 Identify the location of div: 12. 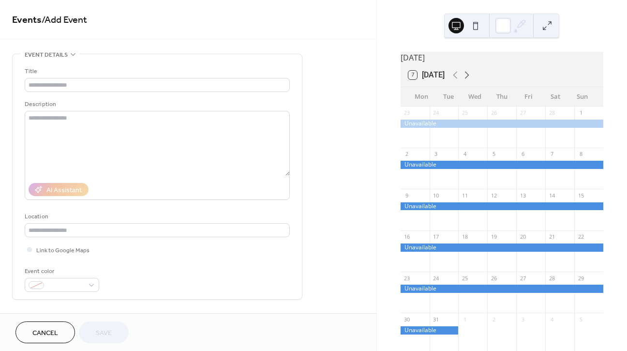
(494, 195).